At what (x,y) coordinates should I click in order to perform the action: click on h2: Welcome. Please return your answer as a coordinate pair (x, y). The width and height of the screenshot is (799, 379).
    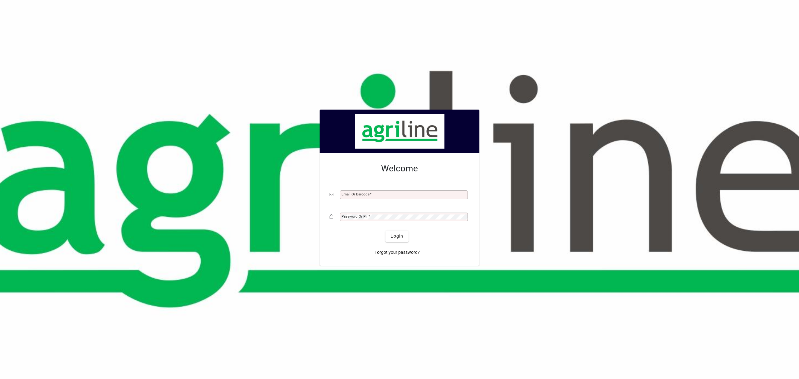
    Looking at the image, I should click on (400, 169).